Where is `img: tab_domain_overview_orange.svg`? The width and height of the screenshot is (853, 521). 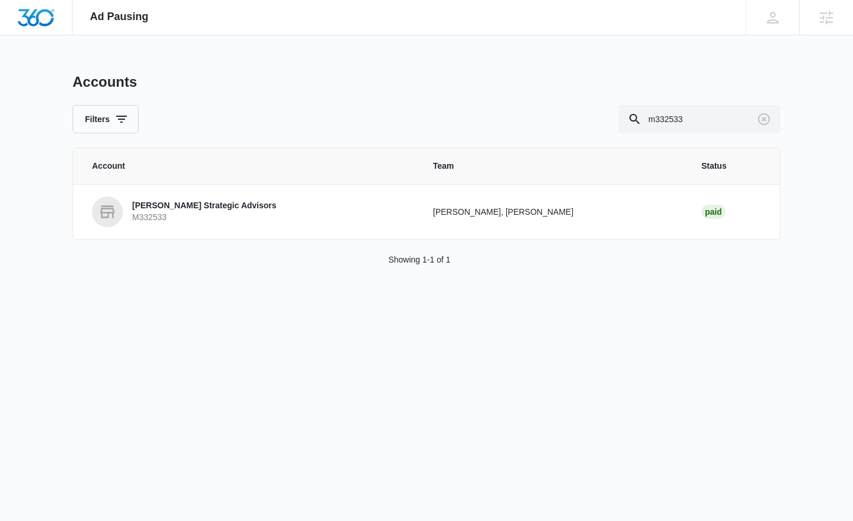 img: tab_domain_overview_orange.svg is located at coordinates (37, 73).